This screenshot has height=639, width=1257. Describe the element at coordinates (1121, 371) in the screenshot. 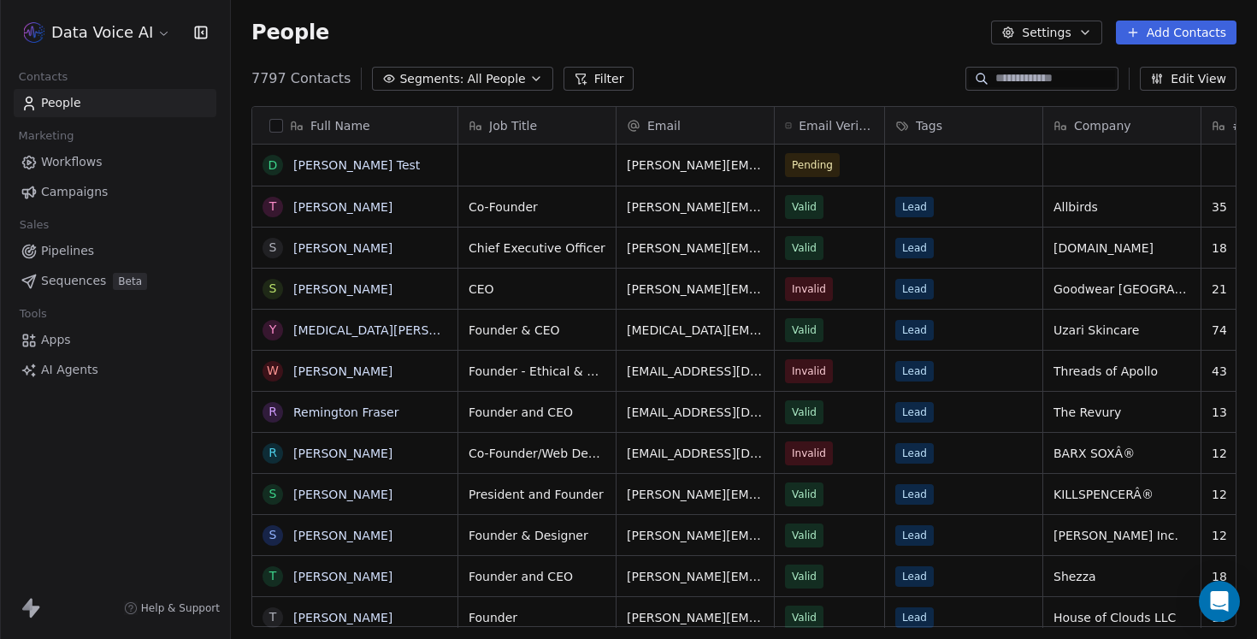

I see `span: Threads of Apollo` at that location.